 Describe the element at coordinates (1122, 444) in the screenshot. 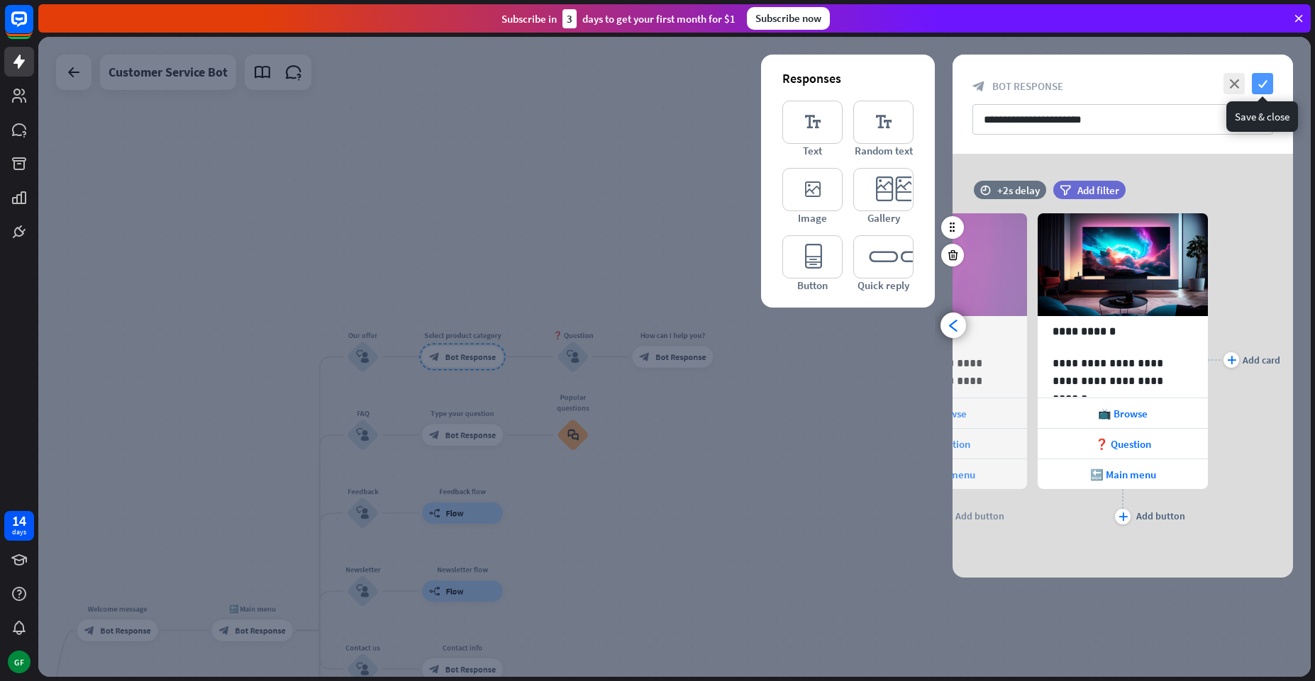

I see `span: ❓ Question` at that location.